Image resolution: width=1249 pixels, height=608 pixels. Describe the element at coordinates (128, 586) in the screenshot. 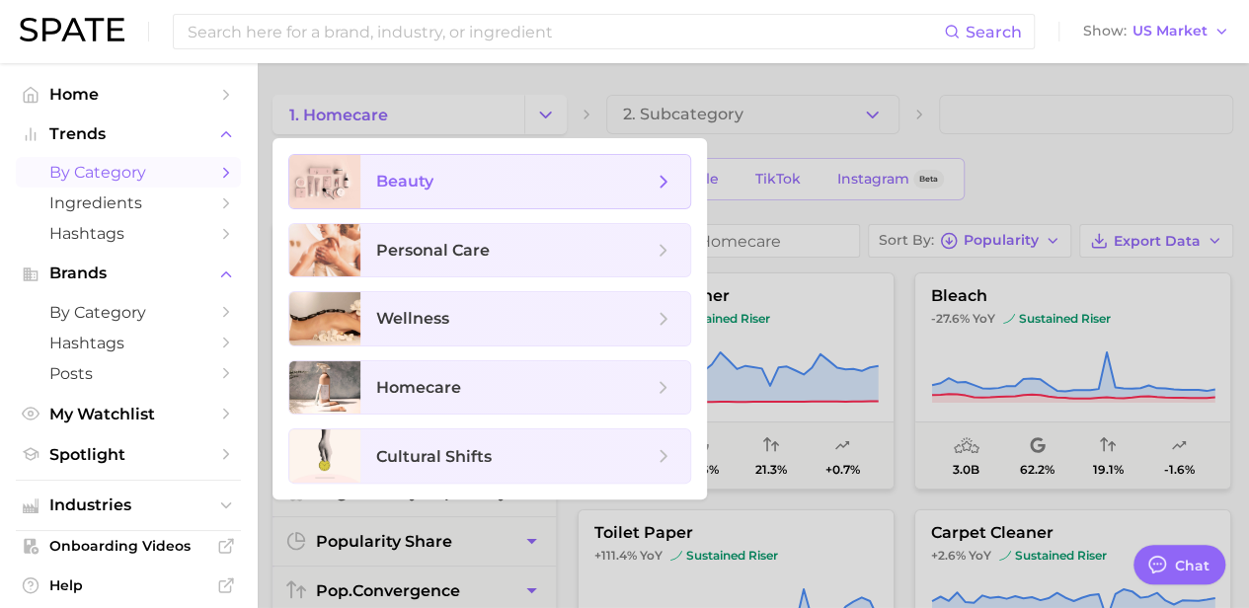

I see `span: Help` at that location.